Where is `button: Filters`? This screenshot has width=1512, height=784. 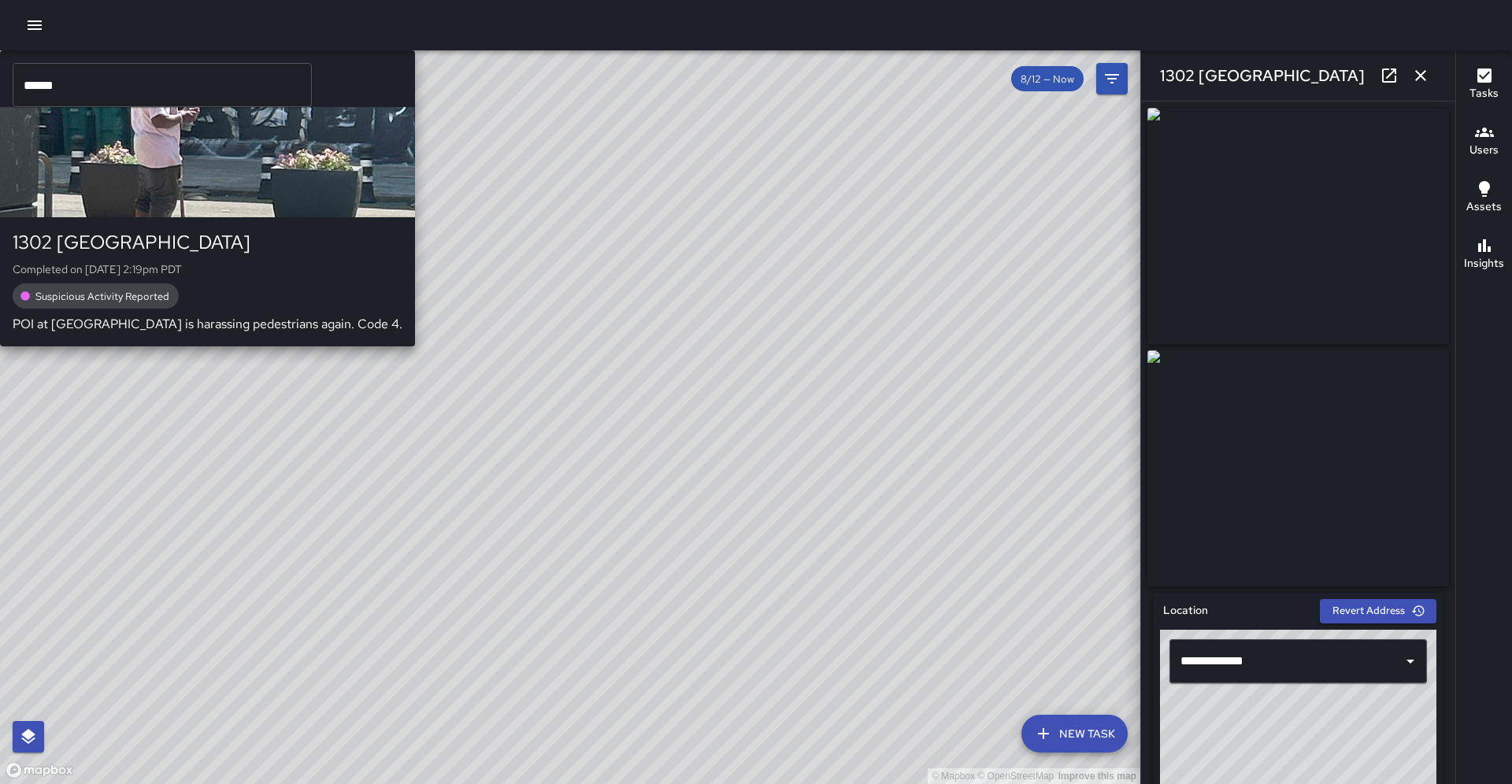
button: Filters is located at coordinates (1112, 78).